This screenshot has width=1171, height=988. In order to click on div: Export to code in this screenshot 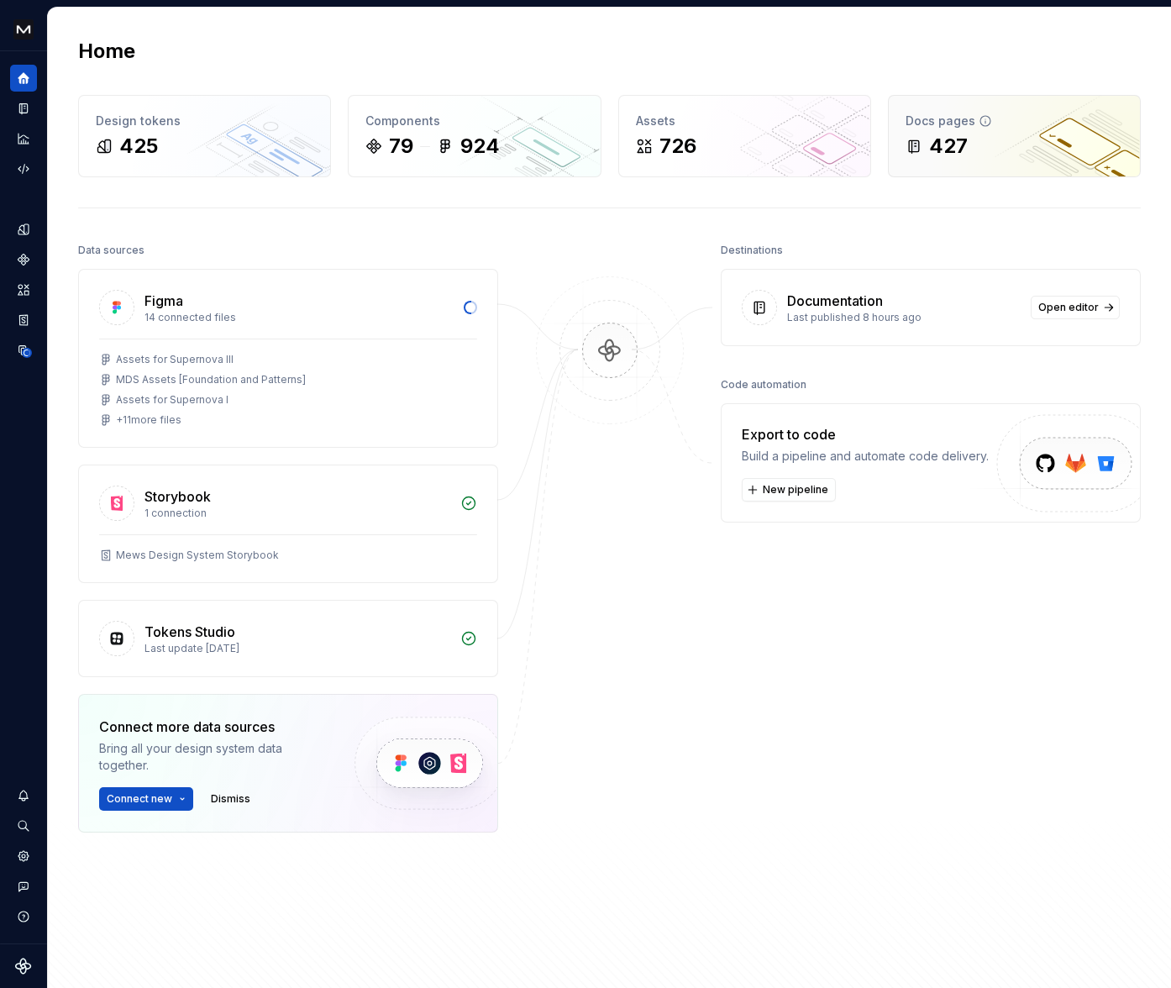, I will do `click(866, 434)`.